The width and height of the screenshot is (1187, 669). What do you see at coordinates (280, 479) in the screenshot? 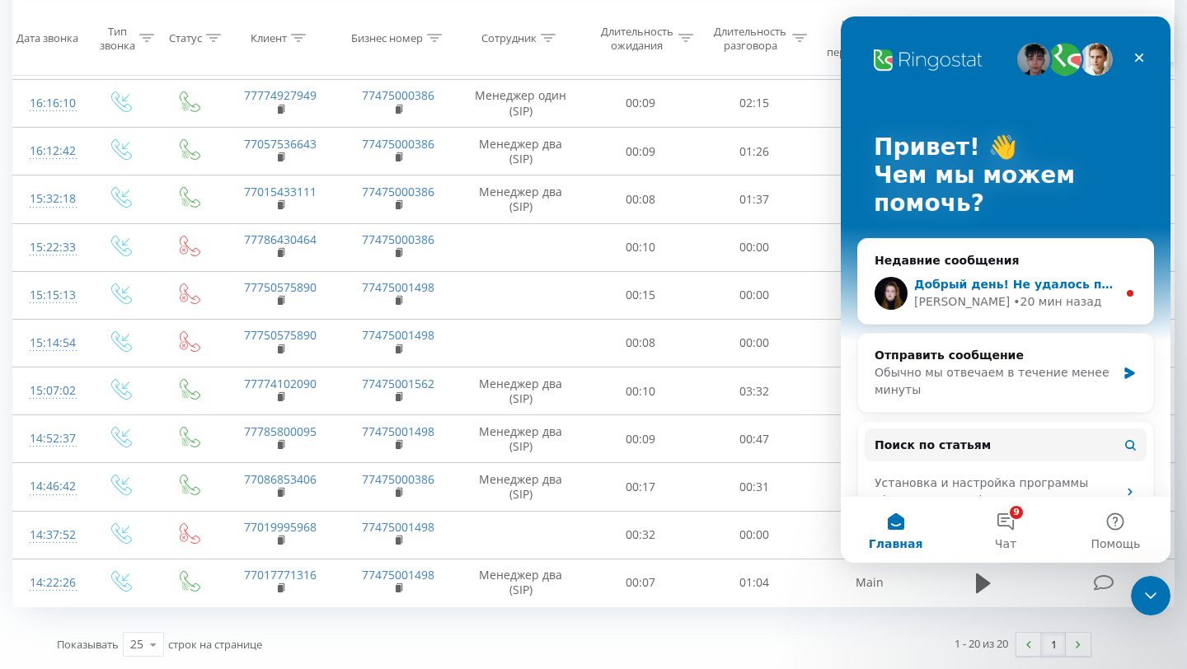
I see `a: 77086853406` at bounding box center [280, 479].